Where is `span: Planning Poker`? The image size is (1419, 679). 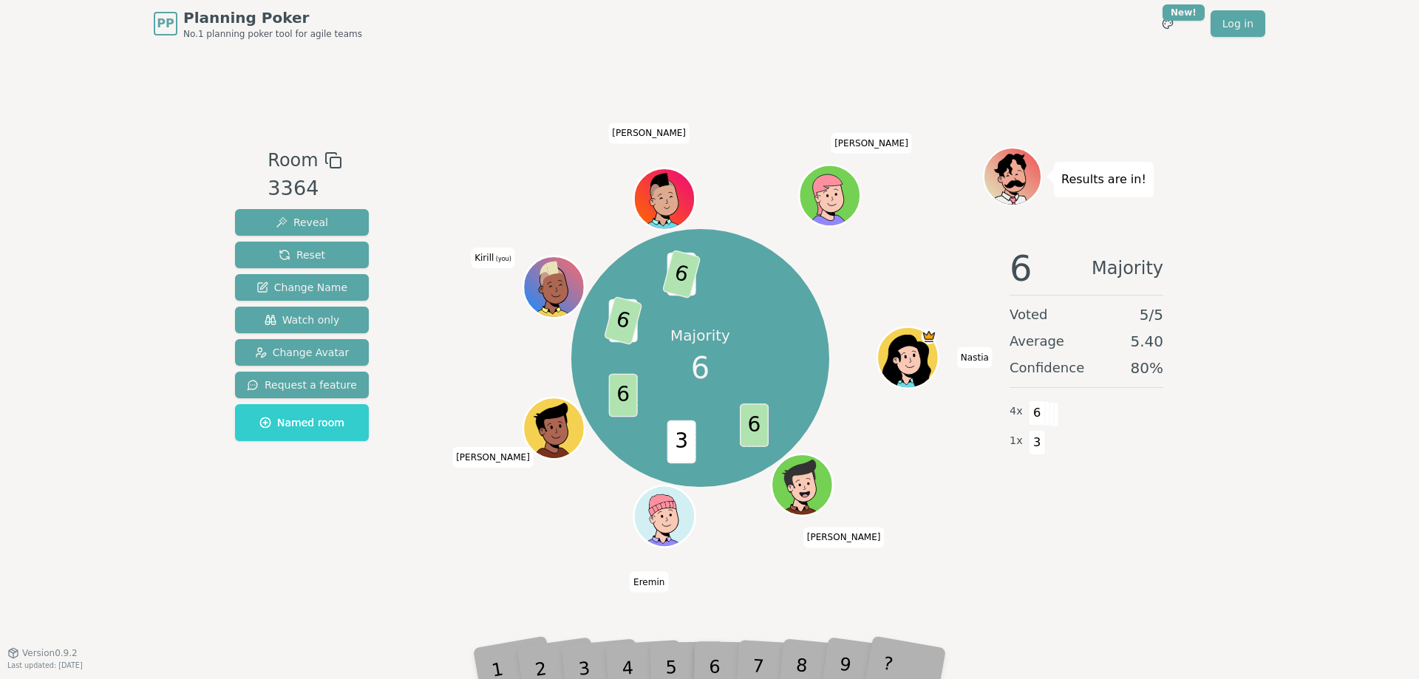 span: Planning Poker is located at coordinates (273, 18).